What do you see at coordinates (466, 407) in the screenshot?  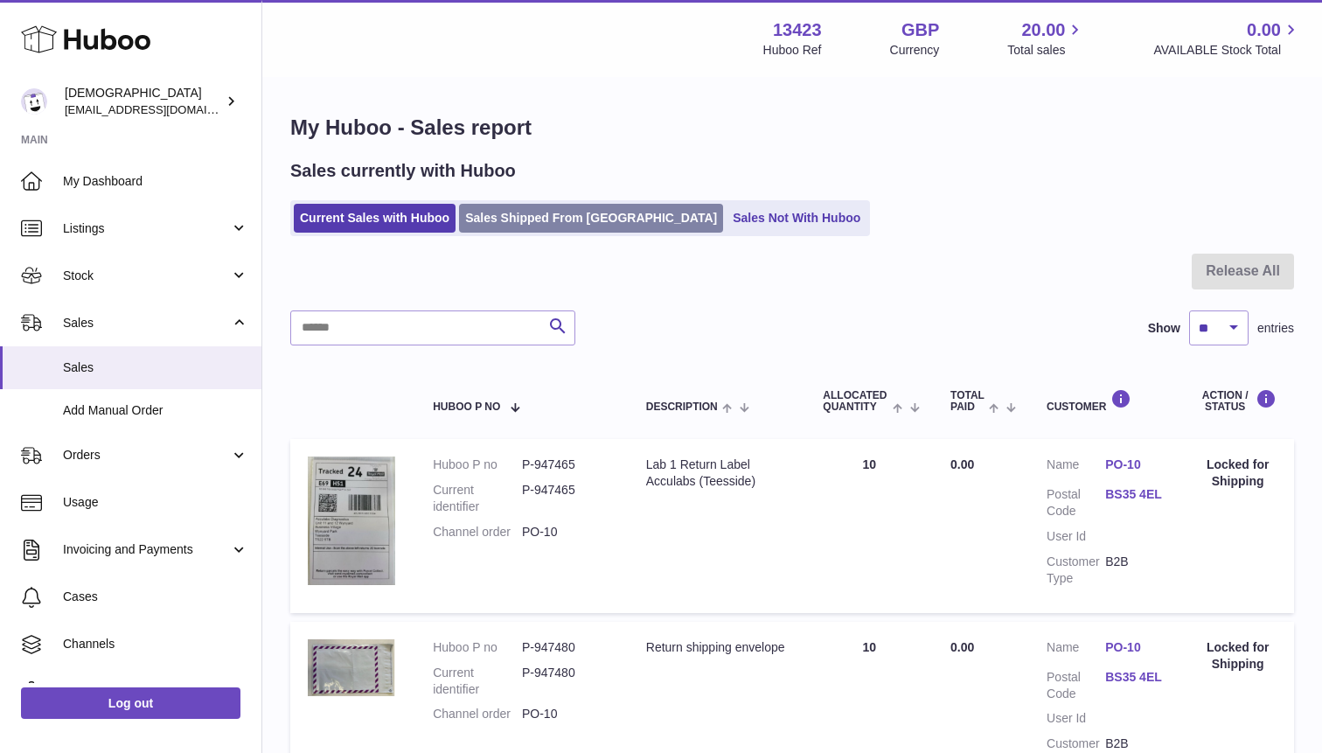 I see `span: Huboo P no` at bounding box center [466, 407].